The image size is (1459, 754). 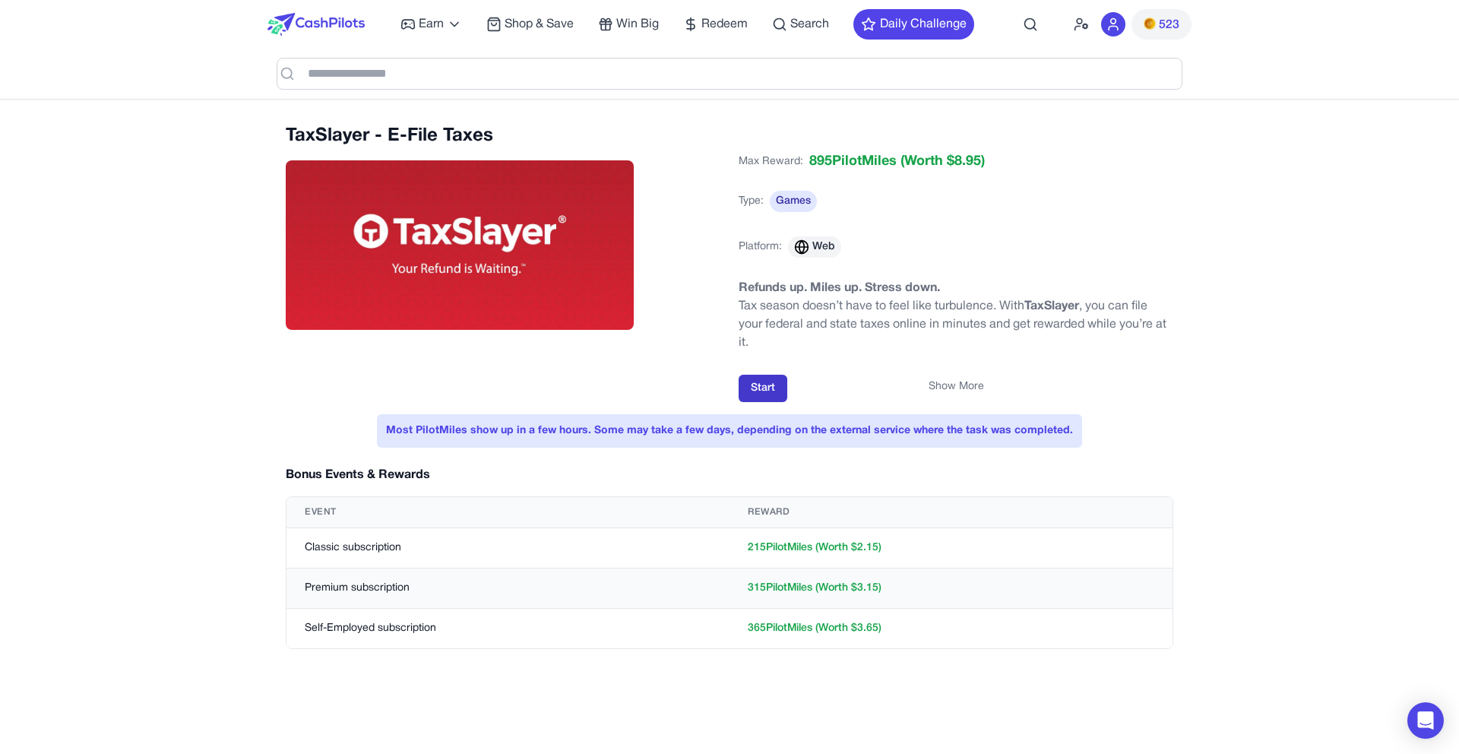 I want to click on td: Self-Employed subscription, so click(x=508, y=628).